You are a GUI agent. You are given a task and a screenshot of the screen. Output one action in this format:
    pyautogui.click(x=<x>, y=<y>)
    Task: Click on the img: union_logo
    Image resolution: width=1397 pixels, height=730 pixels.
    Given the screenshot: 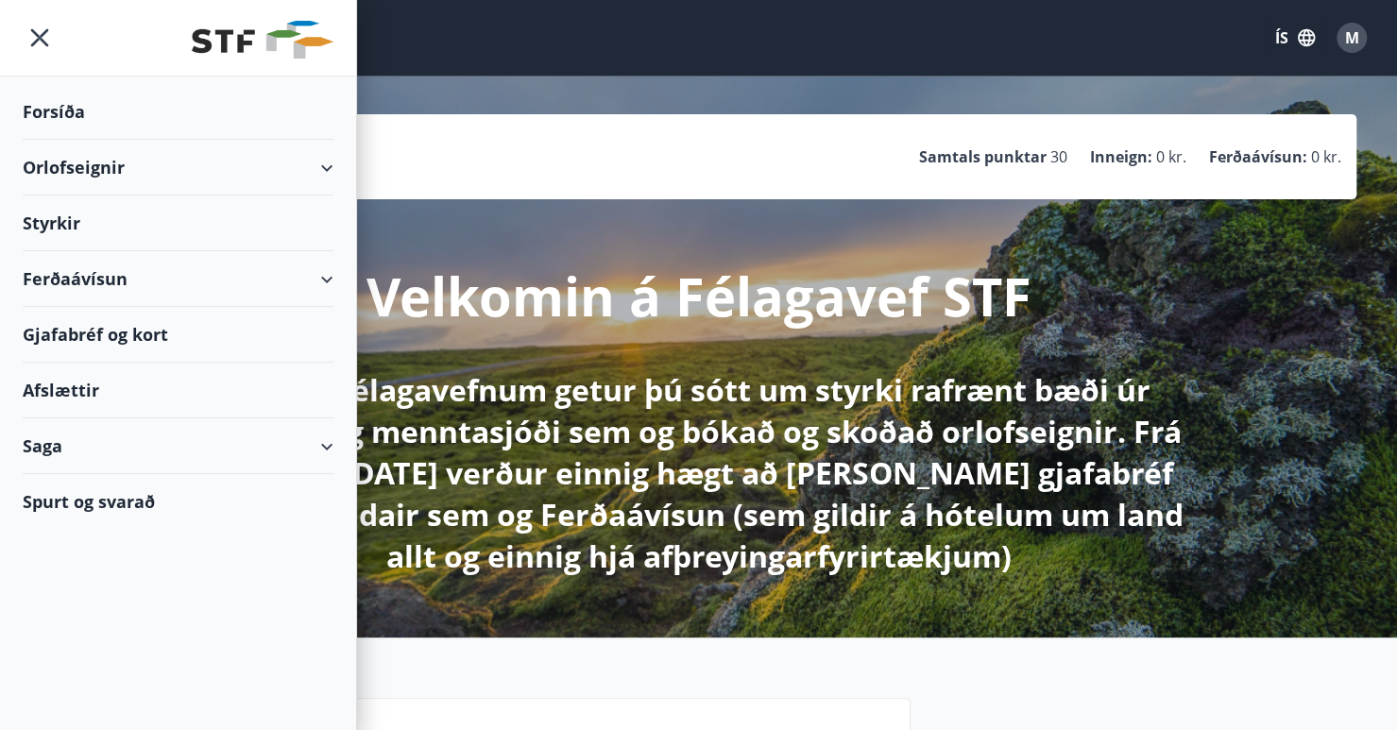 What is the action you would take?
    pyautogui.click(x=263, y=40)
    